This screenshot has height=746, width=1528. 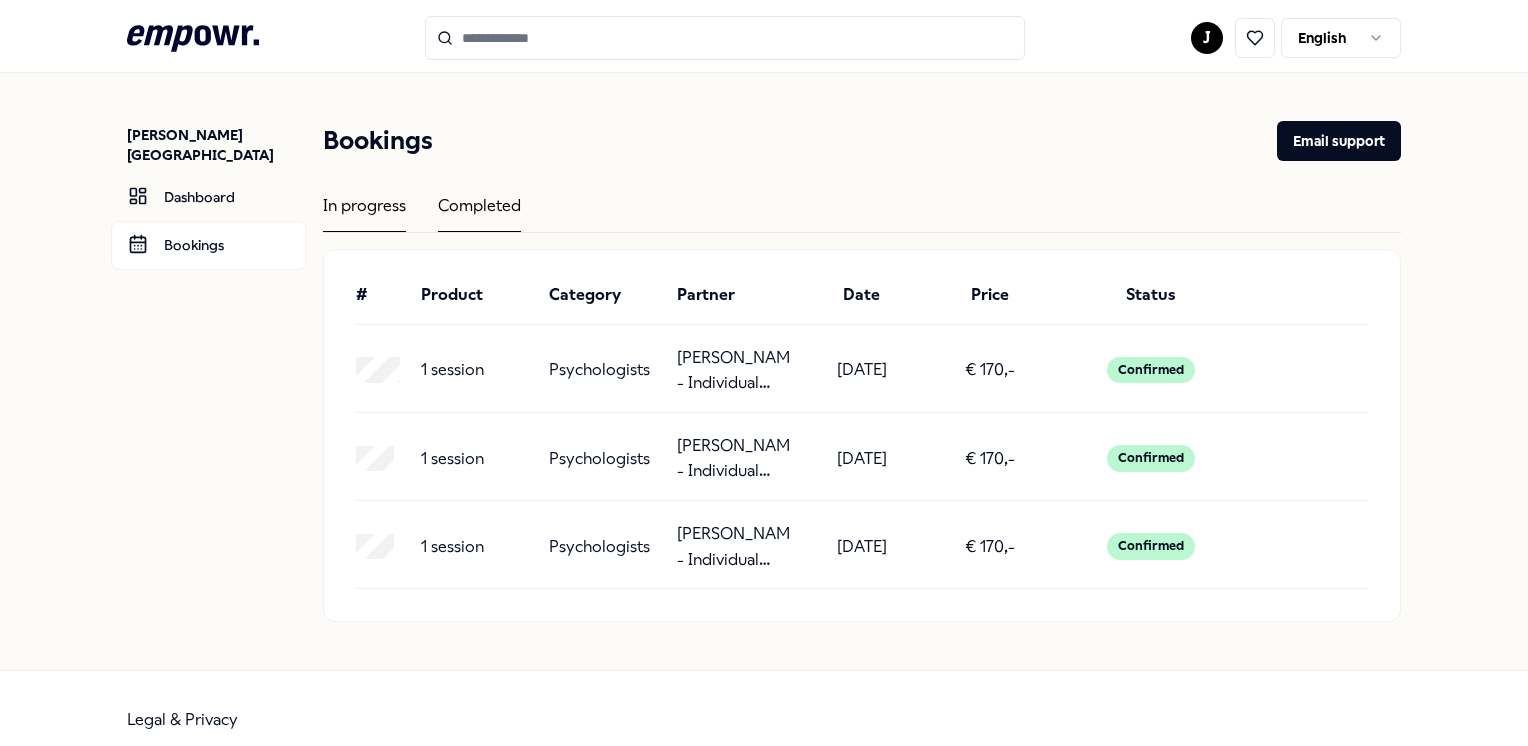 What do you see at coordinates (725, 38) in the screenshot?
I see `input: Search for products, categories or subcategories` at bounding box center [725, 38].